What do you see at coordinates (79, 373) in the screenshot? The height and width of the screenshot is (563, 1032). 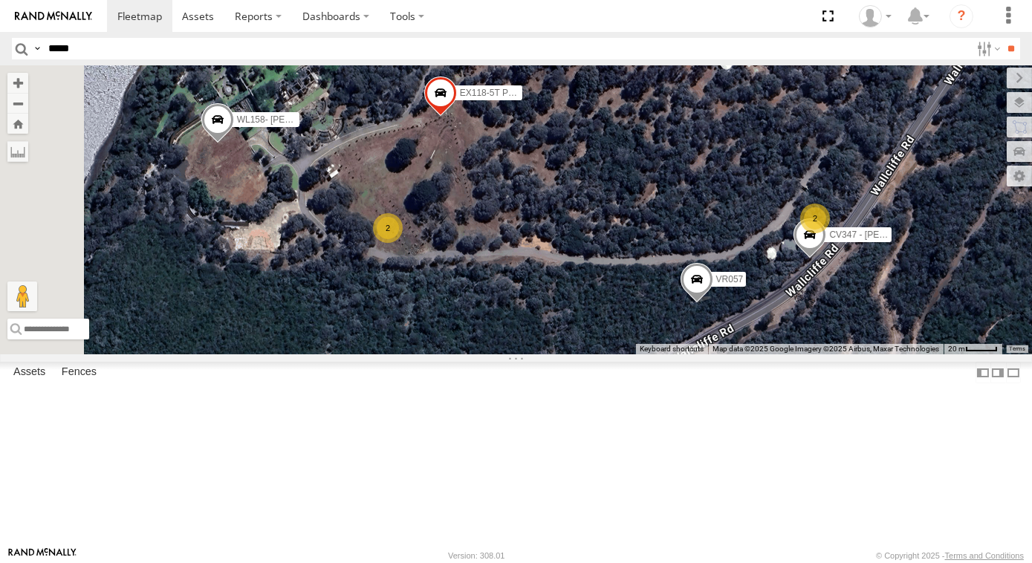 I see `label: Fences` at bounding box center [79, 373].